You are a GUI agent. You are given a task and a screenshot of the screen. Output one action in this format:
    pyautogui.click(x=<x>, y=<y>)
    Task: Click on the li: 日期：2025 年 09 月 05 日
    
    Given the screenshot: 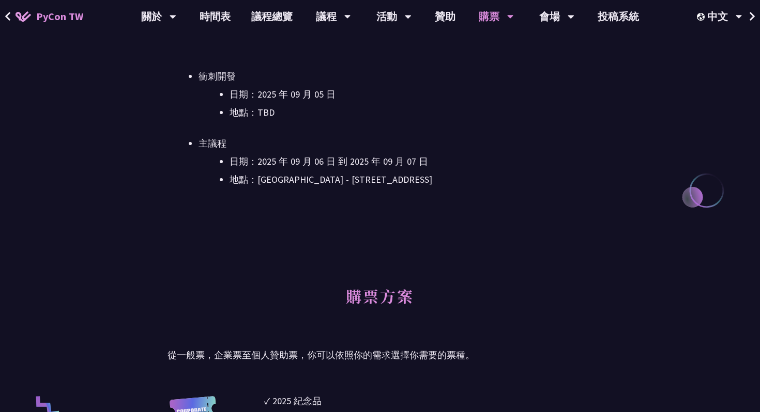 What is the action you would take?
    pyautogui.click(x=411, y=95)
    